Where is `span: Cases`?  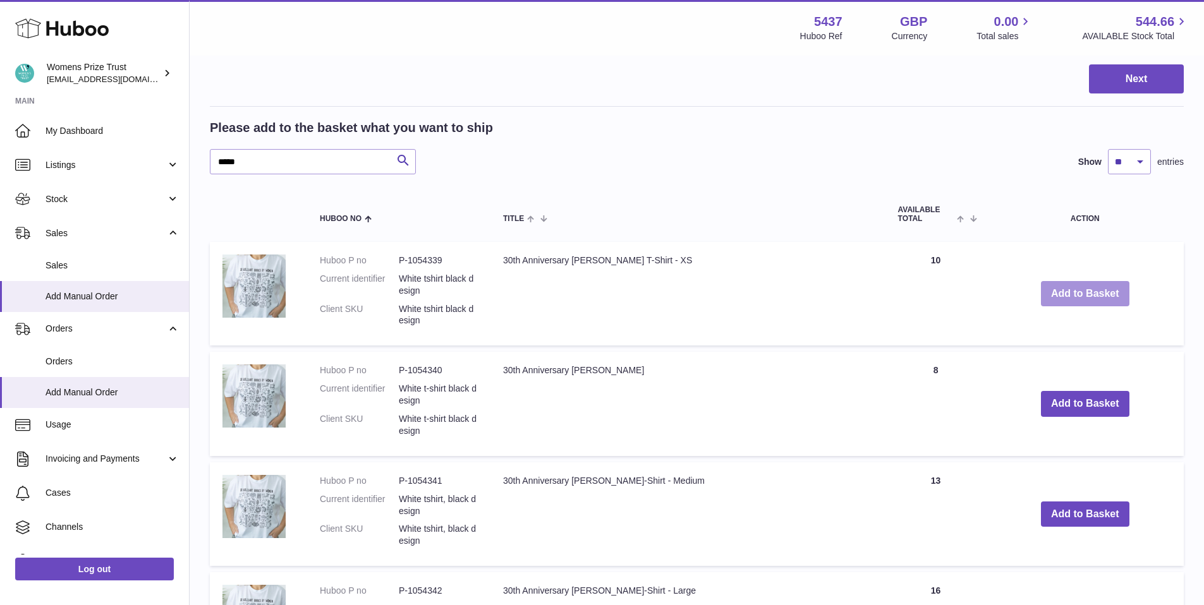 span: Cases is located at coordinates (112, 493).